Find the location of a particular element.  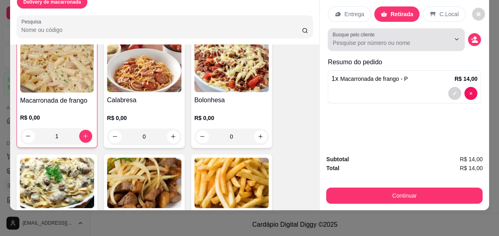

input: Busque pelo cliente is located at coordinates (385, 43).